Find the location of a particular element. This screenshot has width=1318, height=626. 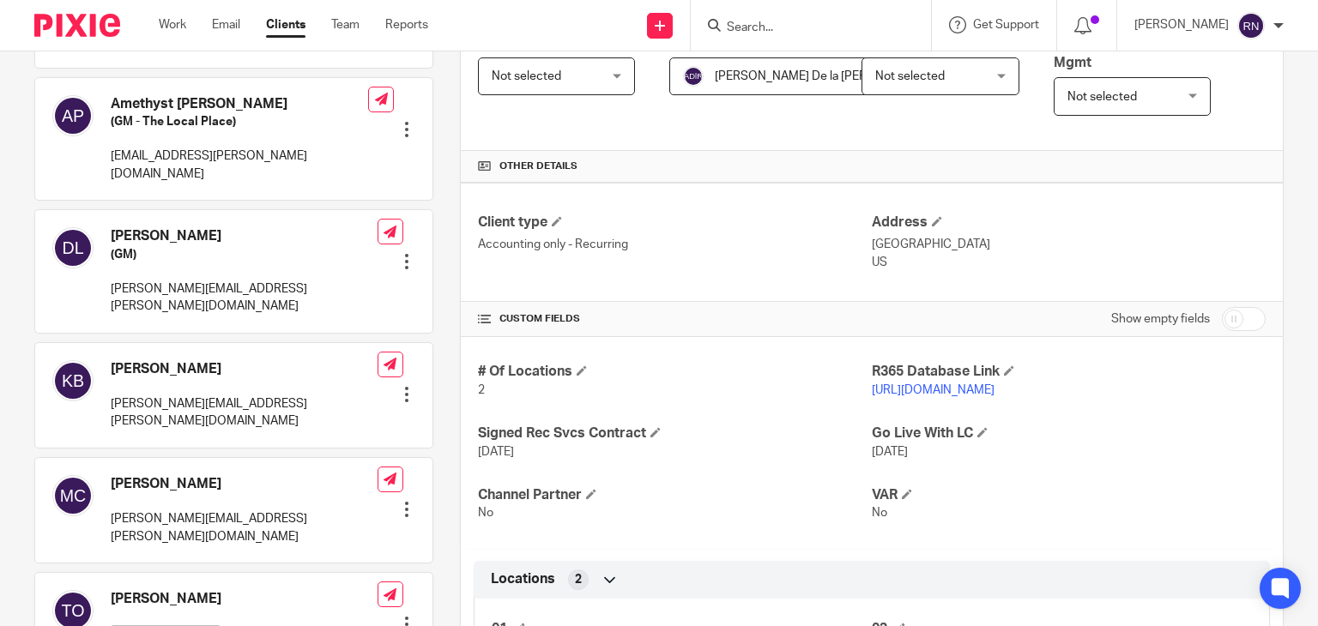

p: Accounting only - Recurring is located at coordinates (674, 244).